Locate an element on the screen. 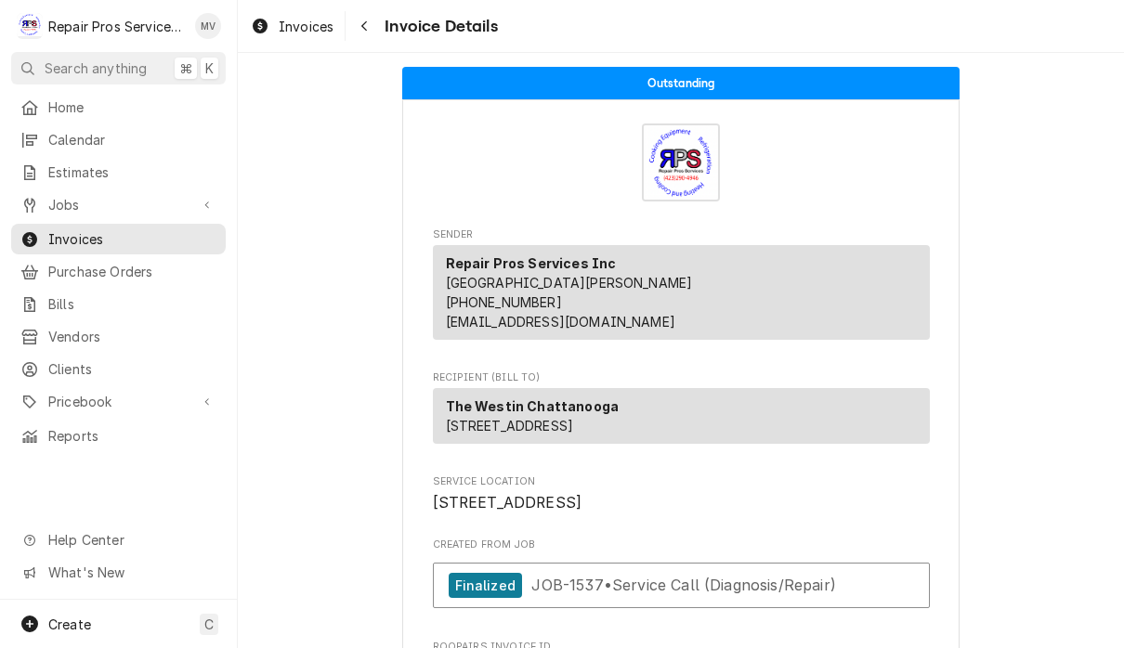 The image size is (1124, 648). span: Reports is located at coordinates (132, 436).